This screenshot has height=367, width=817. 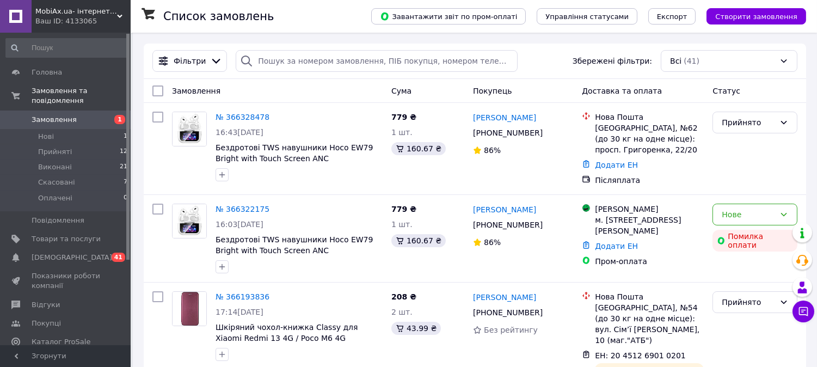 I want to click on span: Виконані, so click(x=55, y=167).